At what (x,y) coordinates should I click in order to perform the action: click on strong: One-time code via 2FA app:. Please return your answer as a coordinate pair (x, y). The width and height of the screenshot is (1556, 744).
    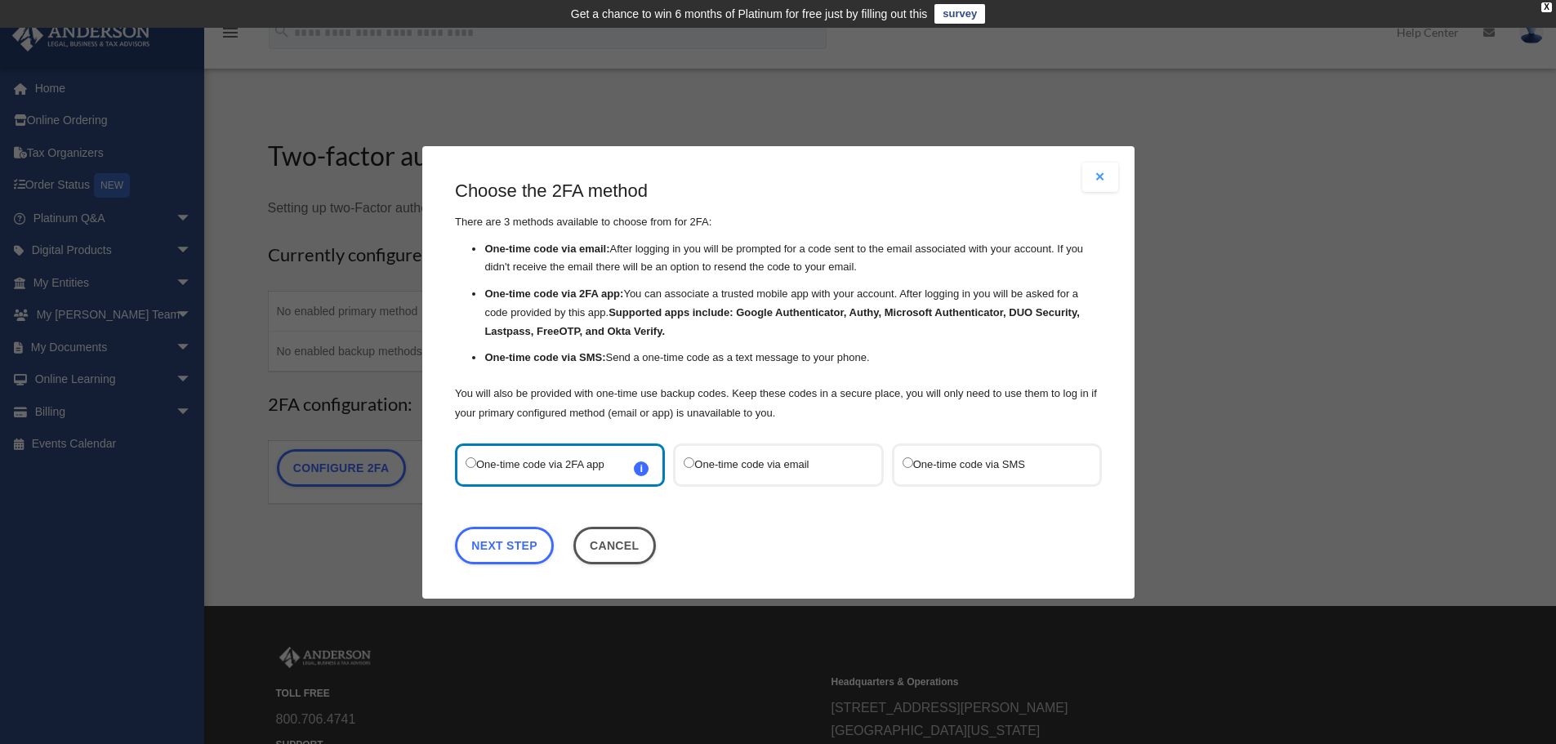
    Looking at the image, I should click on (554, 293).